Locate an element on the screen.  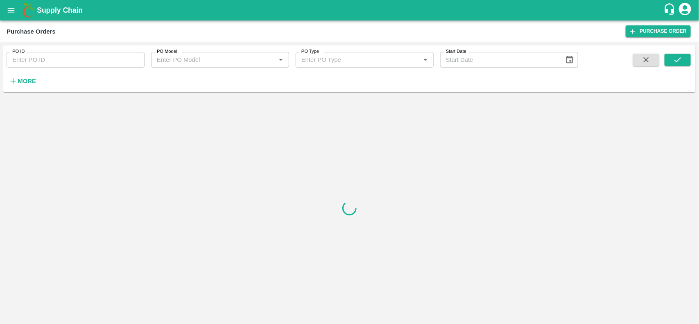
input: Enter PO ID is located at coordinates (75, 60).